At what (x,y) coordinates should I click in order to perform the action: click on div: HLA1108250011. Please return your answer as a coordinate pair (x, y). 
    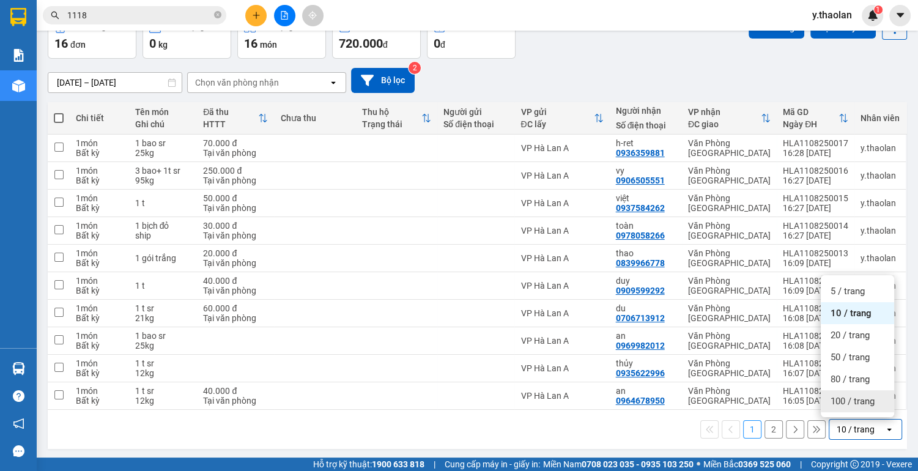
    Looking at the image, I should click on (815, 308).